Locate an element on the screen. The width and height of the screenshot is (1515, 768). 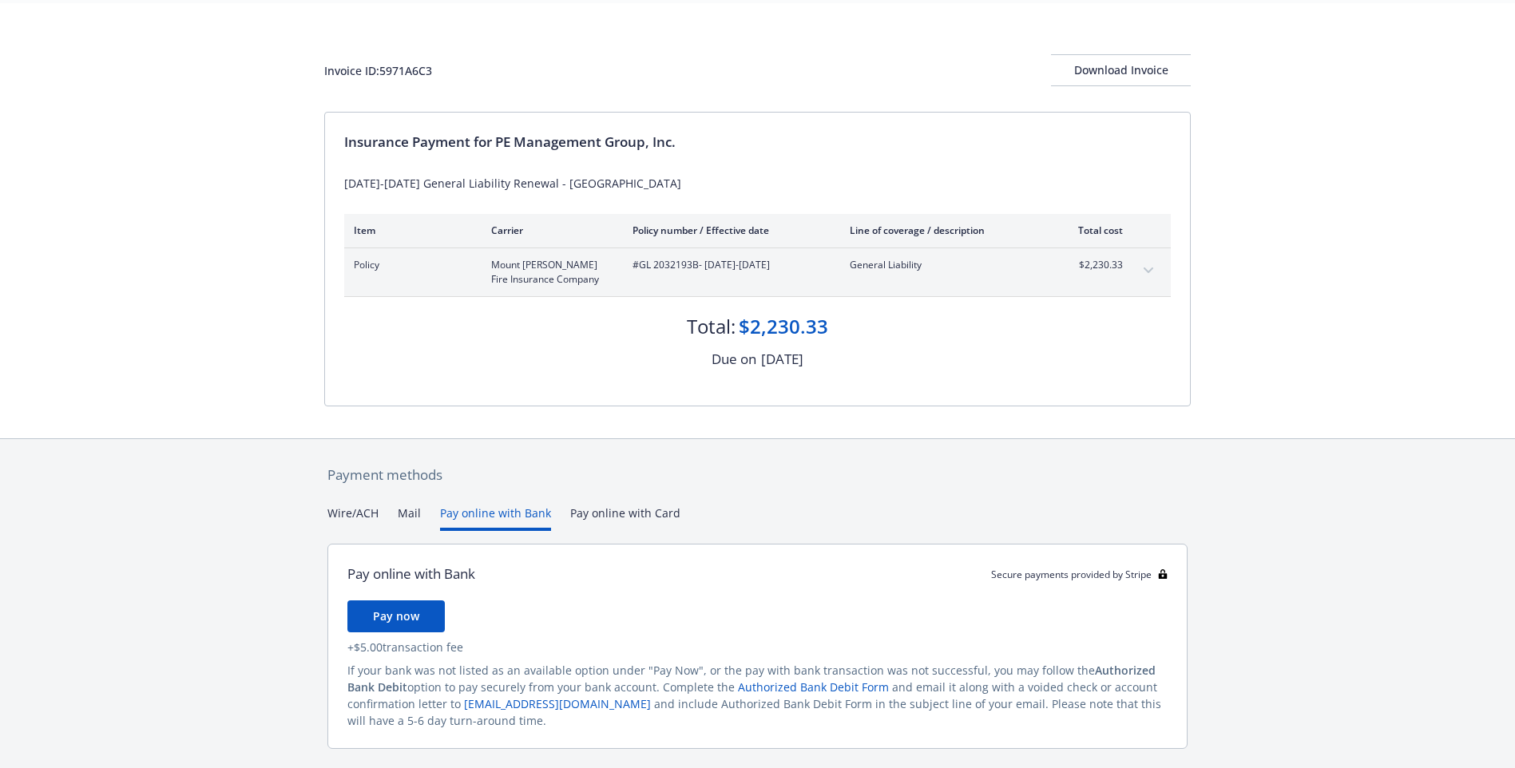
div: Download Invoice is located at coordinates (1121, 70).